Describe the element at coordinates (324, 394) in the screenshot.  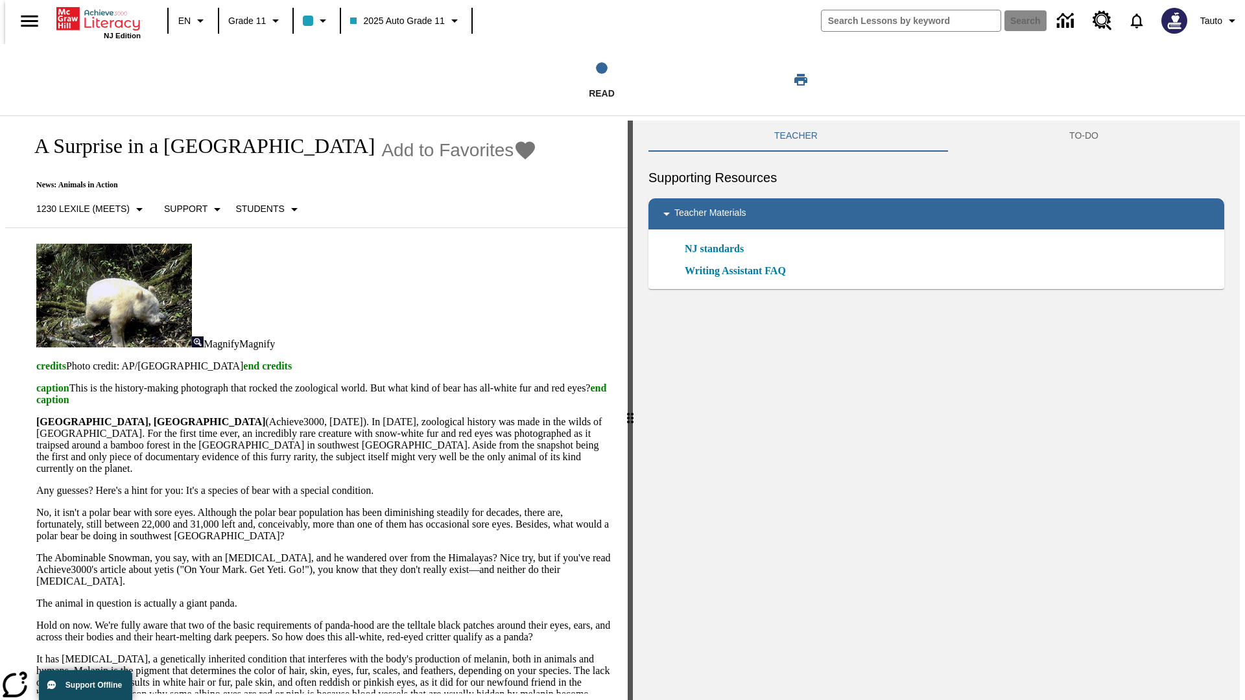
I see `p: This is the history-making photograph that rocked the zoological world. But what kind of bear has...` at that location.